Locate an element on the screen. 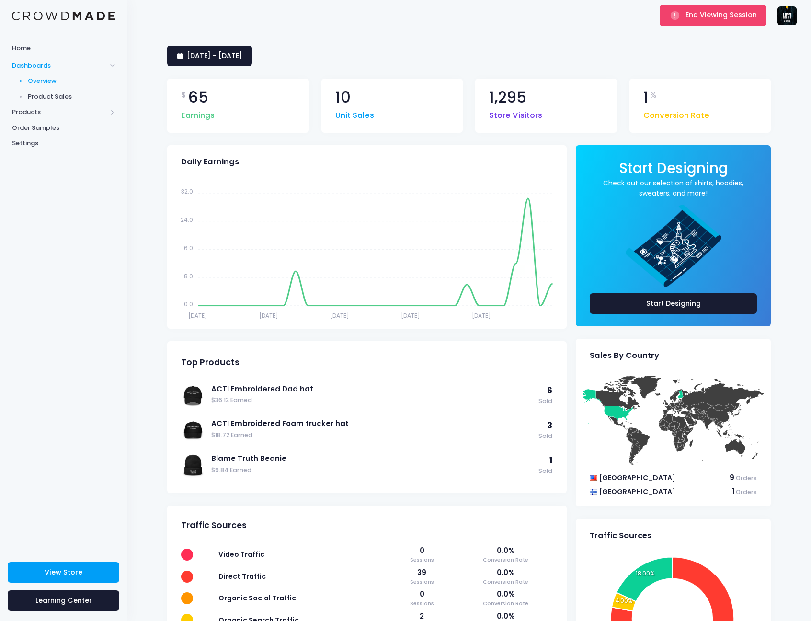 This screenshot has width=811, height=621. span: 1,295 is located at coordinates (508, 97).